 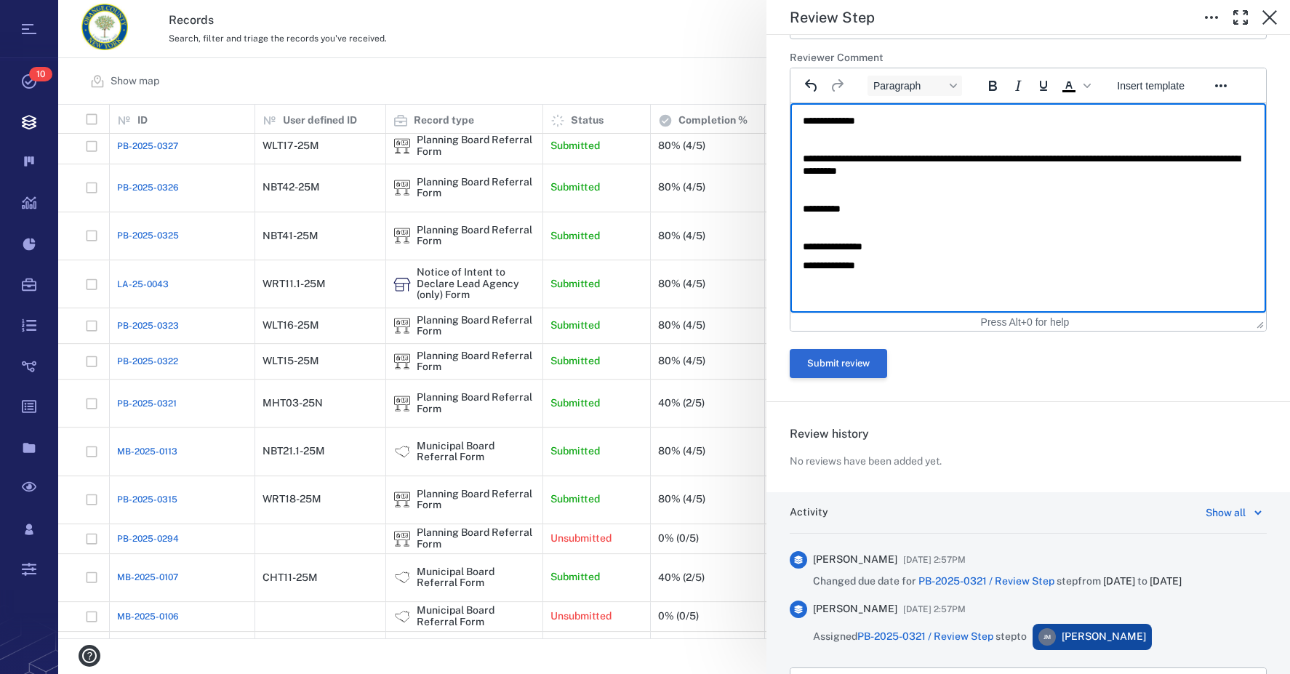 I want to click on div: Press the Up and Down arrow keys to resize the editor., so click(x=1261, y=322).